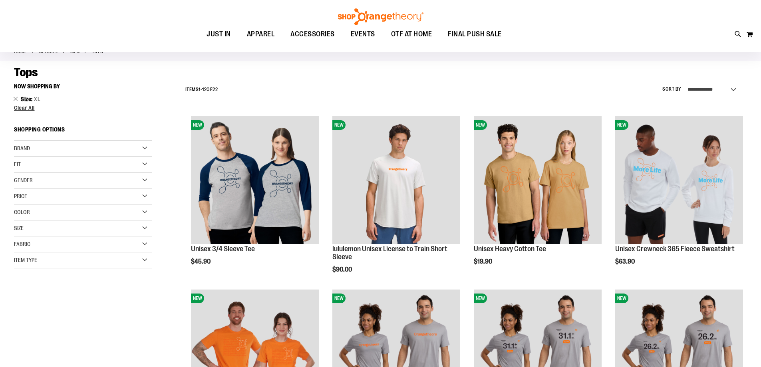 The width and height of the screenshot is (761, 367). Describe the element at coordinates (537, 180) in the screenshot. I see `a: Unisex Heavy Cotton TeeNEW` at that location.